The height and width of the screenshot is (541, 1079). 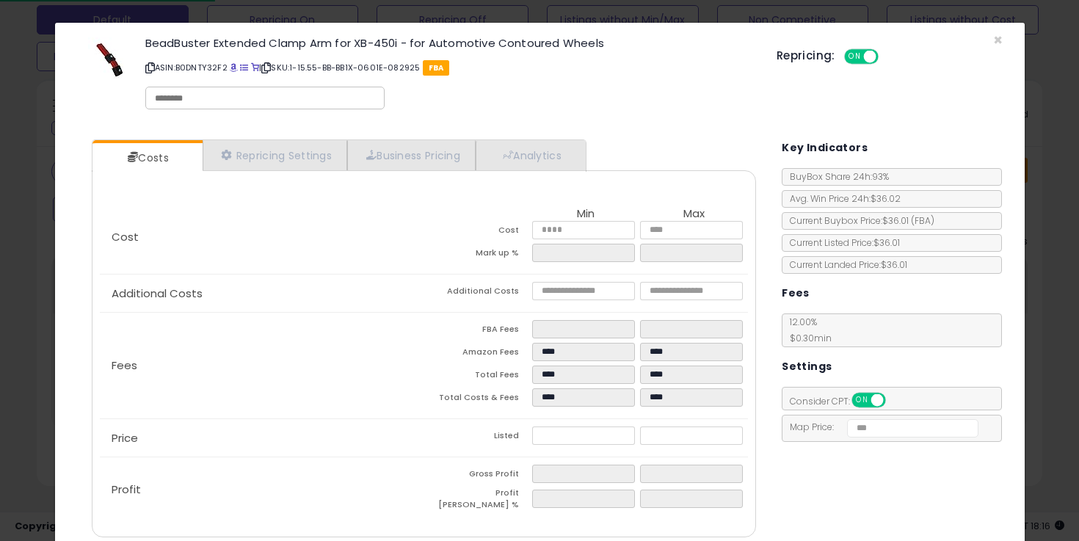 I want to click on img: 21I-FnIcuwL._SL60_.jpg, so click(x=110, y=59).